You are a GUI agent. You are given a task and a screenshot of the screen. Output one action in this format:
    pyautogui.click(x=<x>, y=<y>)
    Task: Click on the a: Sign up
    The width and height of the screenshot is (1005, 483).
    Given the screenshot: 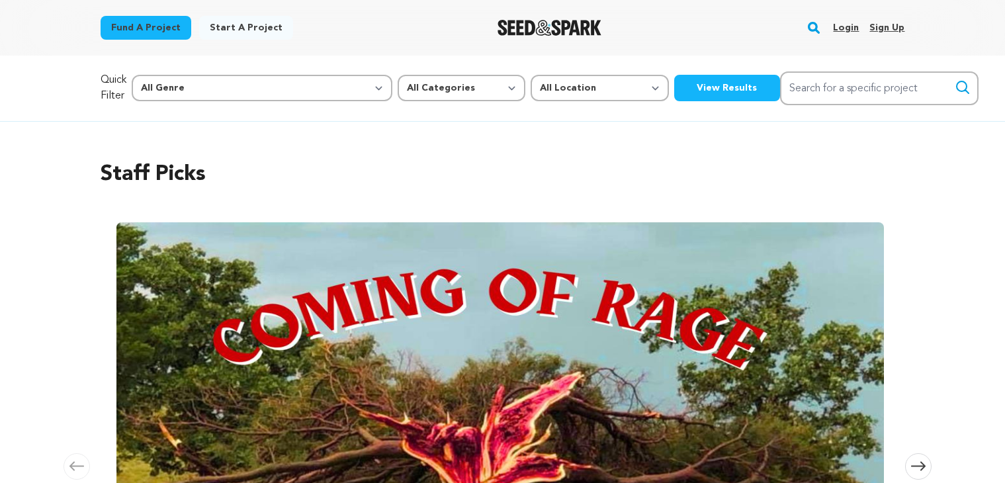 What is the action you would take?
    pyautogui.click(x=886, y=28)
    